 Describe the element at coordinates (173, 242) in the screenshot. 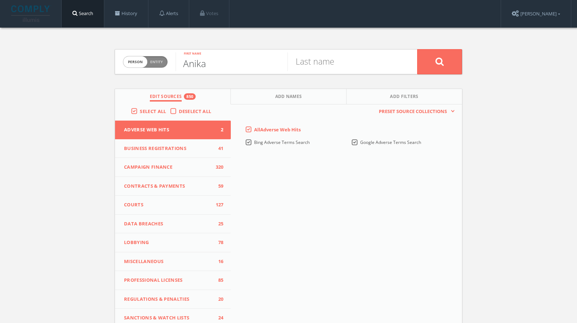

I see `button: Lobbying78` at that location.